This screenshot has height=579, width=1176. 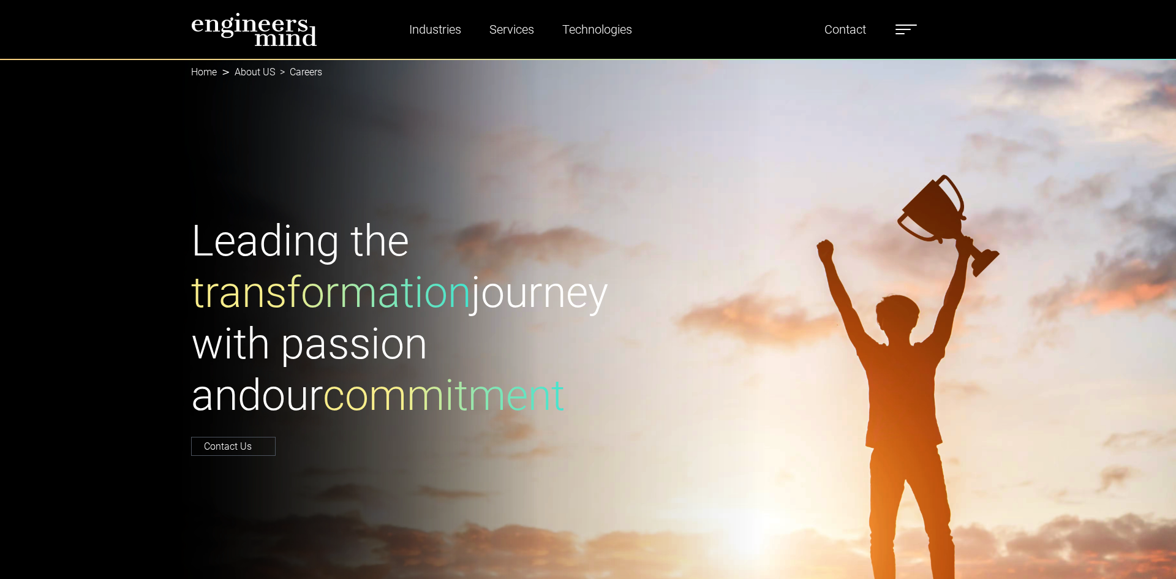 What do you see at coordinates (588, 72) in the screenshot?
I see `nav: breadcrumb` at bounding box center [588, 72].